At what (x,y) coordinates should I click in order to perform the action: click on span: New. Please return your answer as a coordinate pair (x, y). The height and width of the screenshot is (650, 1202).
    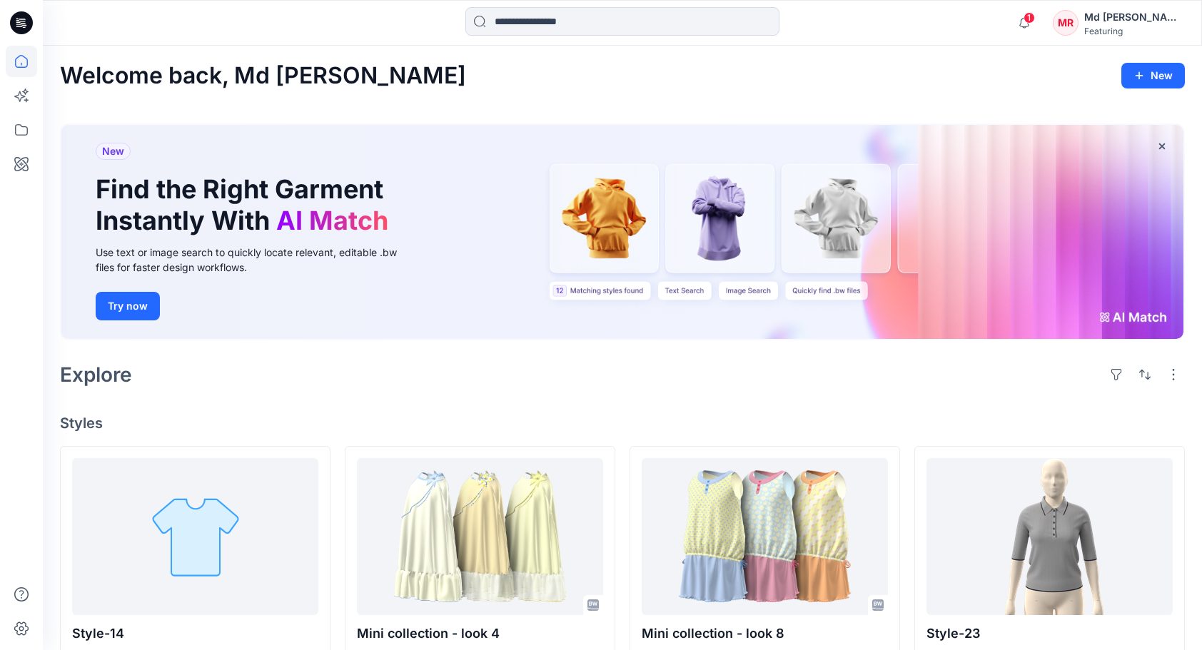
    Looking at the image, I should click on (113, 151).